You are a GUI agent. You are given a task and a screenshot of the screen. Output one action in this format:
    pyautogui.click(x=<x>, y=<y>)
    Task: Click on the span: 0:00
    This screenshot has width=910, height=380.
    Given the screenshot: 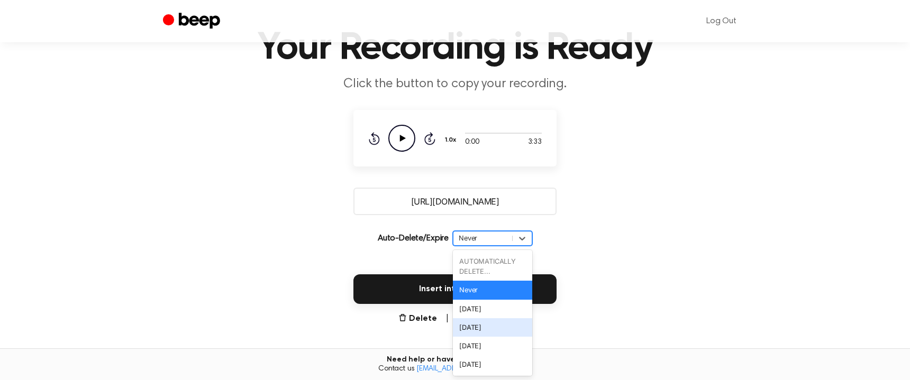 What is the action you would take?
    pyautogui.click(x=472, y=142)
    